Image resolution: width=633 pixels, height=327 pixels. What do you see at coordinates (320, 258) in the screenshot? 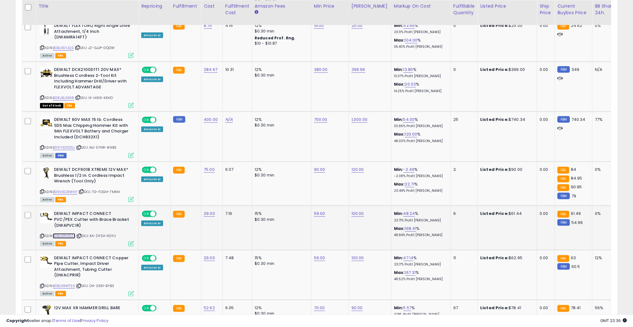
I see `a: 59.00` at bounding box center [320, 258].